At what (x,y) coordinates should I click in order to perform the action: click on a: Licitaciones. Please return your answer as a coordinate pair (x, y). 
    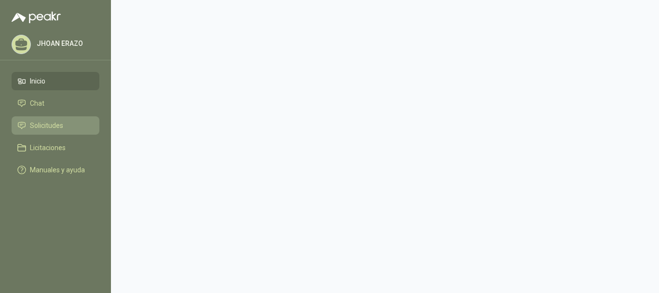
    Looking at the image, I should click on (55, 148).